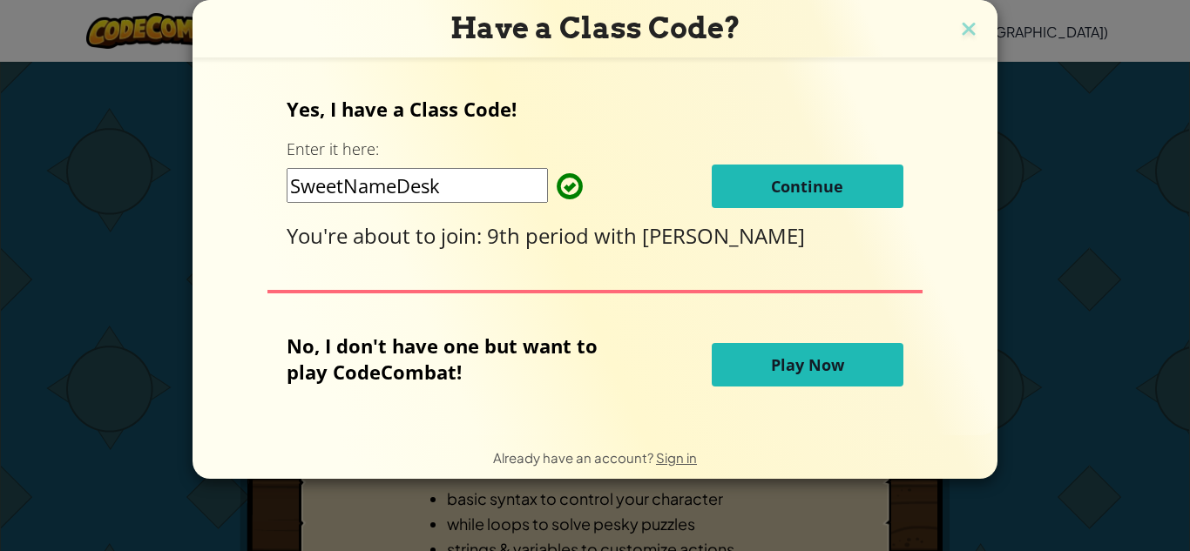 This screenshot has width=1190, height=551. Describe the element at coordinates (333, 149) in the screenshot. I see `label: Enter it here:` at that location.